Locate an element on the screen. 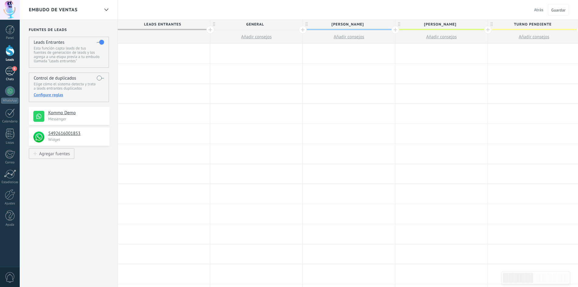 The height and width of the screenshot is (287, 578). div: Estadísticas is located at coordinates (10, 182).